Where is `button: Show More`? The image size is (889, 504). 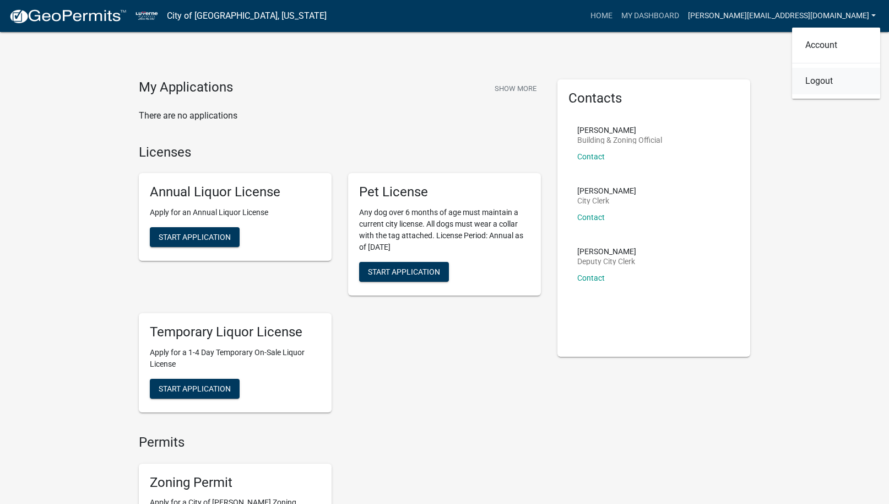 button: Show More is located at coordinates (516, 88).